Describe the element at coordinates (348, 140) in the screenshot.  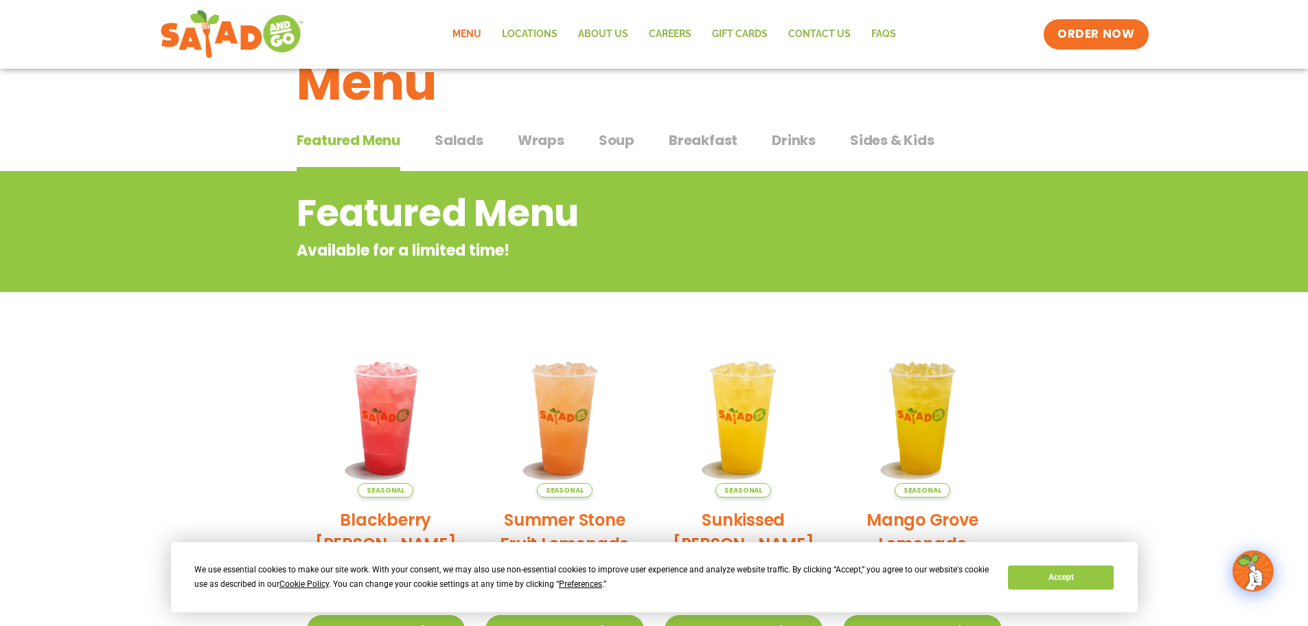
I see `span: Featured Menu` at that location.